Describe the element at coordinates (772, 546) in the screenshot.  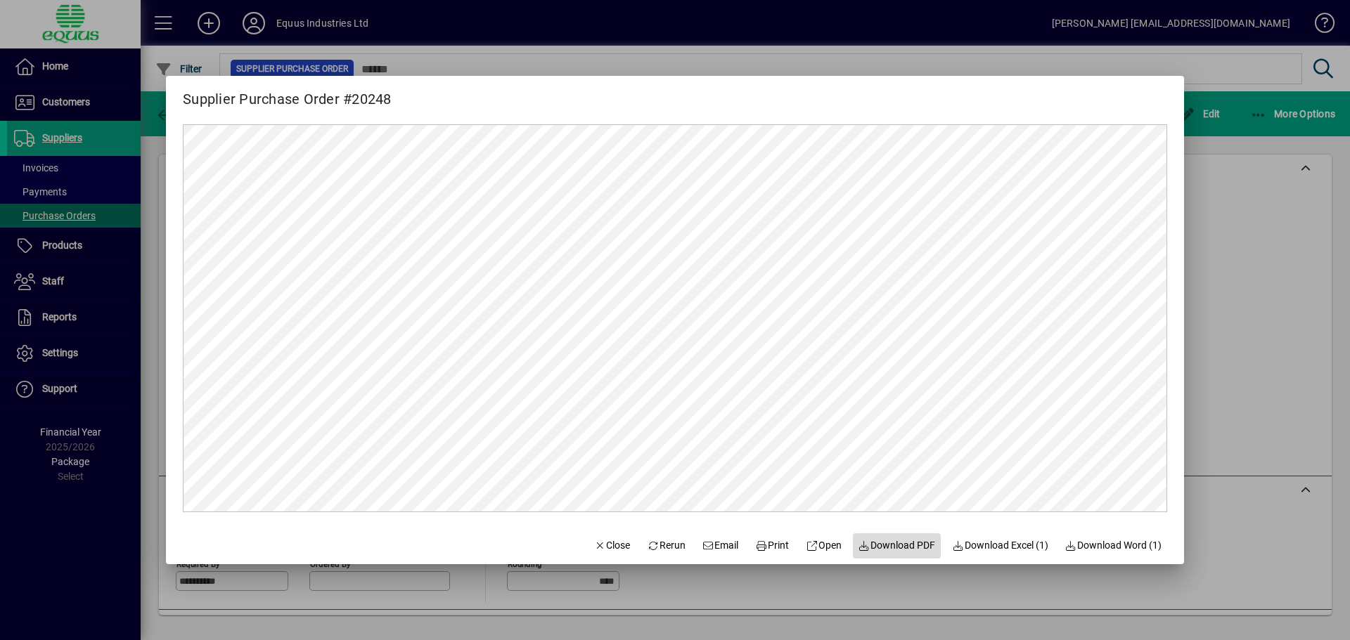
I see `button: Print` at that location.